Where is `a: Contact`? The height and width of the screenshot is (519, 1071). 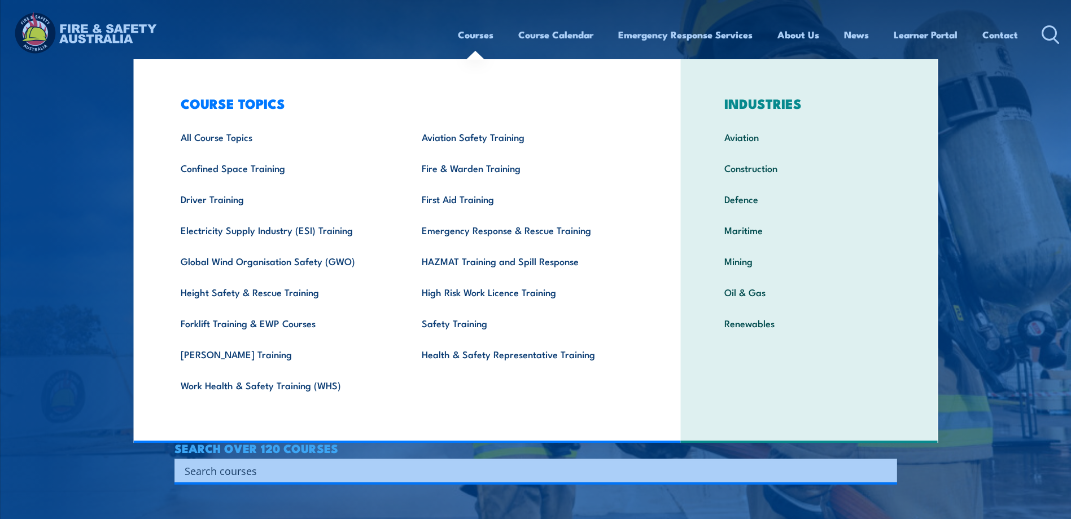 a: Contact is located at coordinates (1000, 34).